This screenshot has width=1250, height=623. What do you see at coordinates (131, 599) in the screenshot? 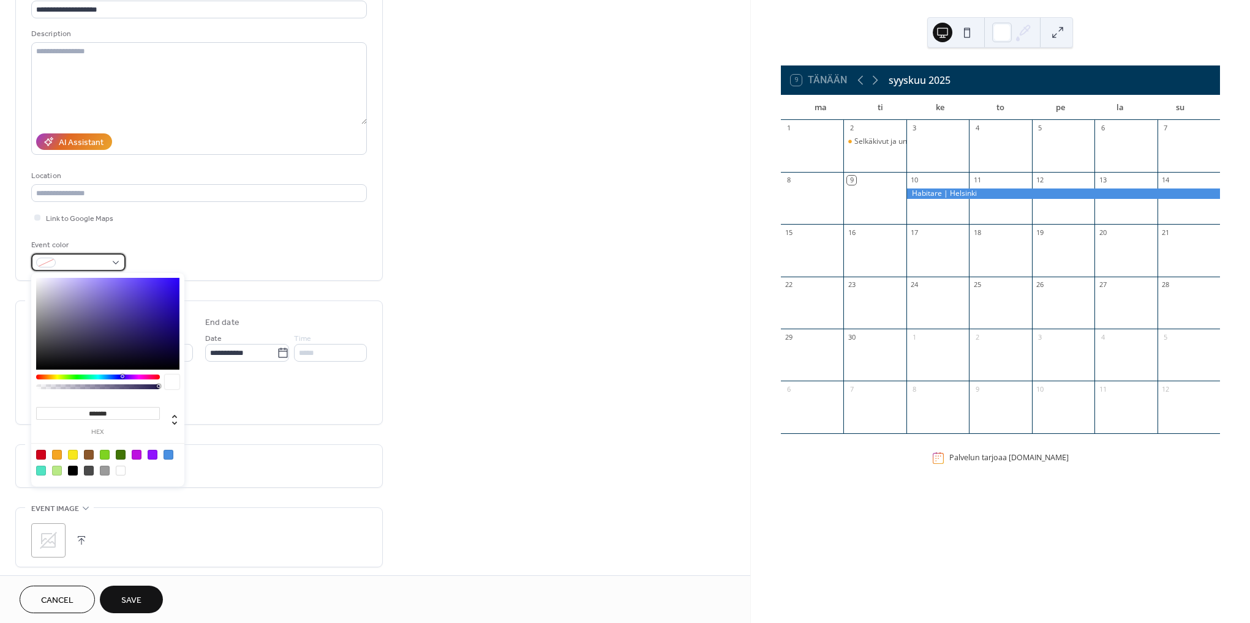
I see `button: Save` at bounding box center [131, 599].